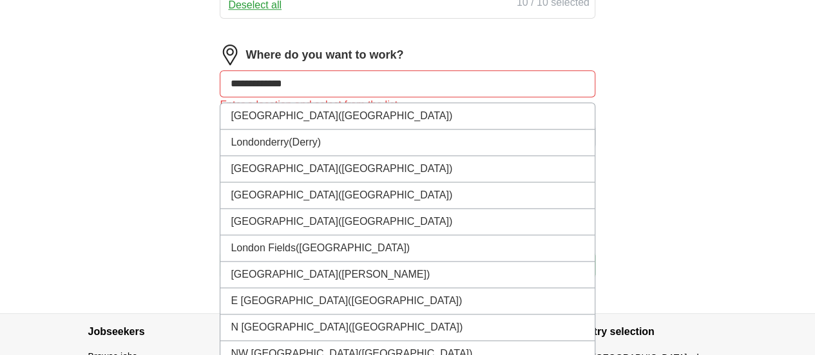 The width and height of the screenshot is (815, 355). I want to click on span: (Derry), so click(305, 142).